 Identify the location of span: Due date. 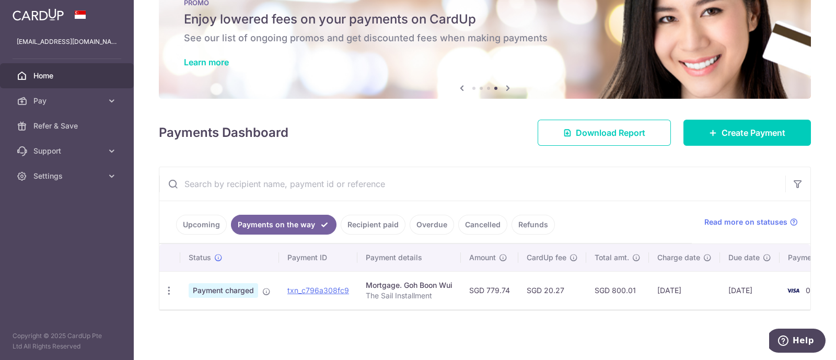
(744, 257).